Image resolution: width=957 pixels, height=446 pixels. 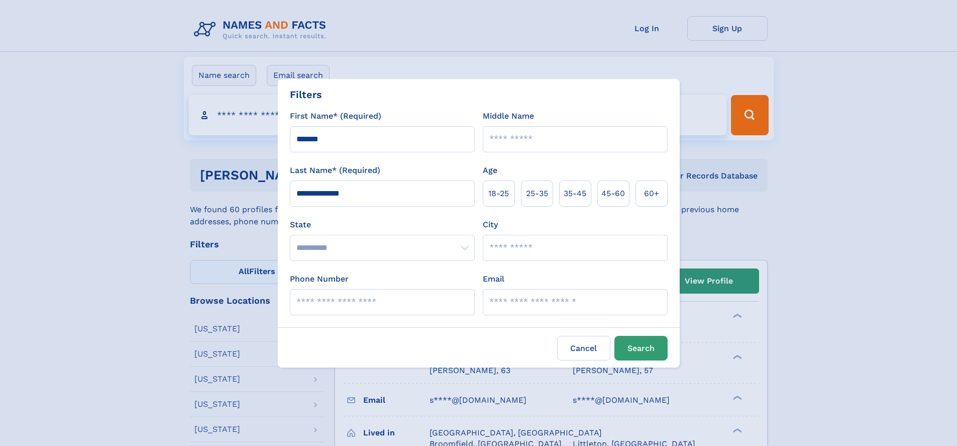 I want to click on label: Cancel, so click(x=584, y=348).